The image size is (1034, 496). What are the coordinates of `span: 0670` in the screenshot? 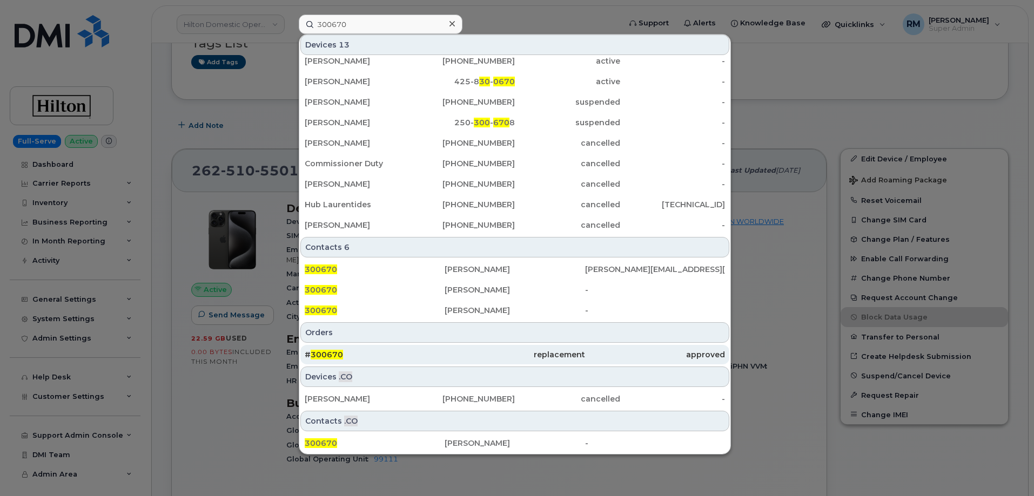 It's located at (504, 82).